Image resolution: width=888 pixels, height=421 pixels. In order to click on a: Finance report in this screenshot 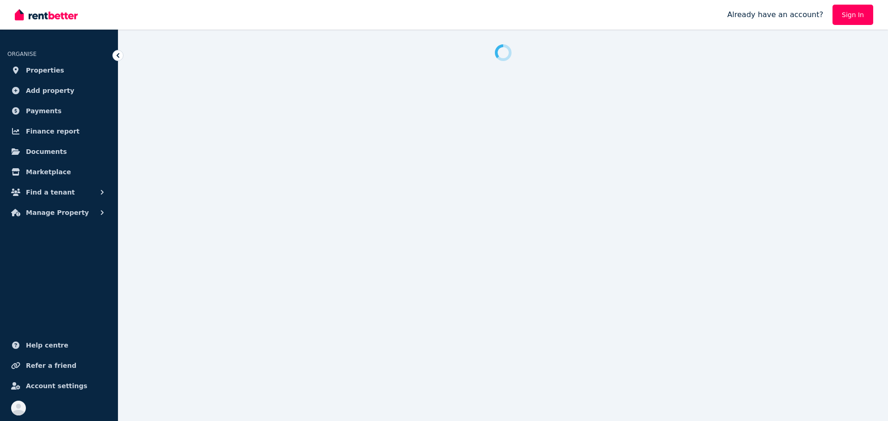, I will do `click(59, 131)`.